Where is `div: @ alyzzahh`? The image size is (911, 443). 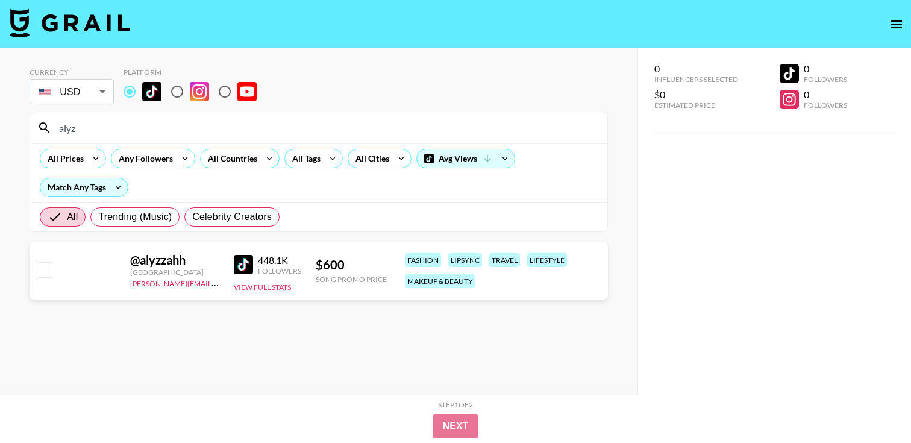 div: @ alyzzahh is located at coordinates (175, 260).